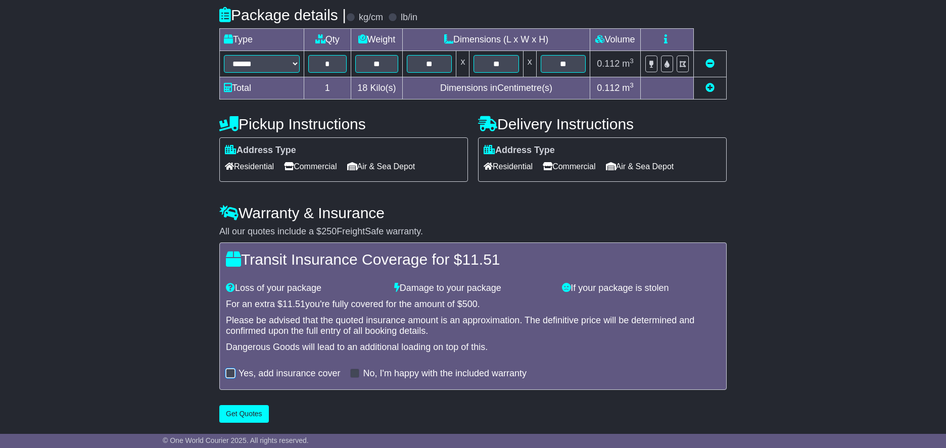 The width and height of the screenshot is (946, 448). I want to click on h4: Package details |, so click(282, 15).